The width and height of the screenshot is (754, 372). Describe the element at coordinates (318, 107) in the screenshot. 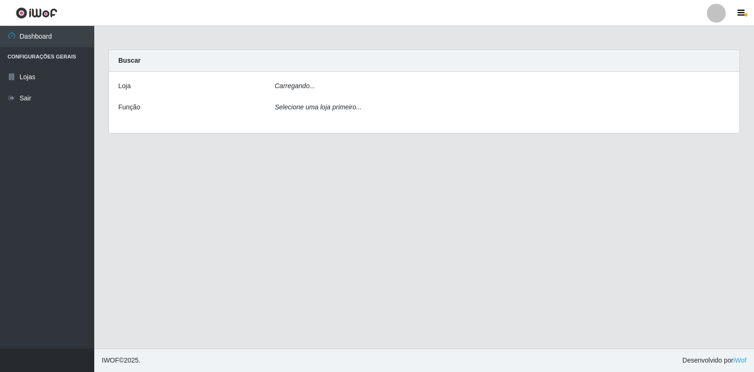

I see `i: Selecione uma loja primeiro...` at that location.